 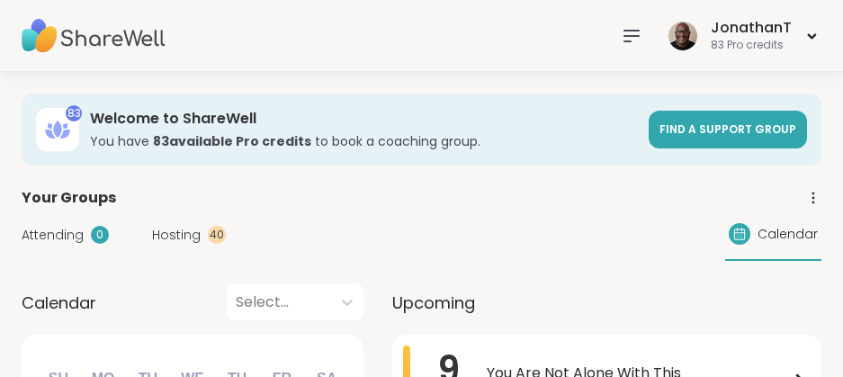 I want to click on b: 83 available Pro credit s, so click(x=232, y=141).